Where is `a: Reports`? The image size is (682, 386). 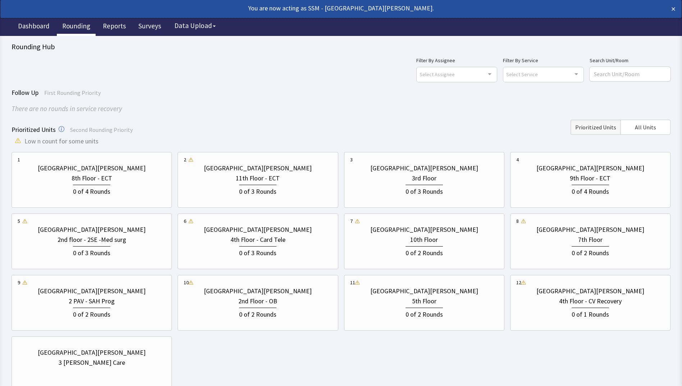
a: Reports is located at coordinates (114, 27).